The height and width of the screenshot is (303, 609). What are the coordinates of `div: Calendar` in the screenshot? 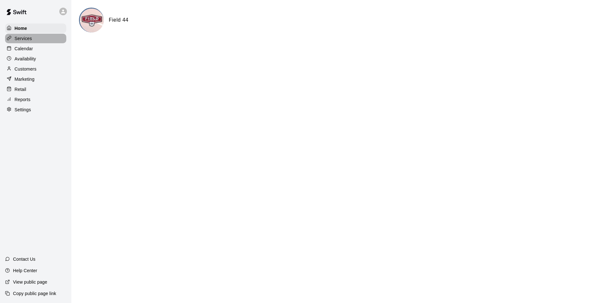 It's located at (36, 49).